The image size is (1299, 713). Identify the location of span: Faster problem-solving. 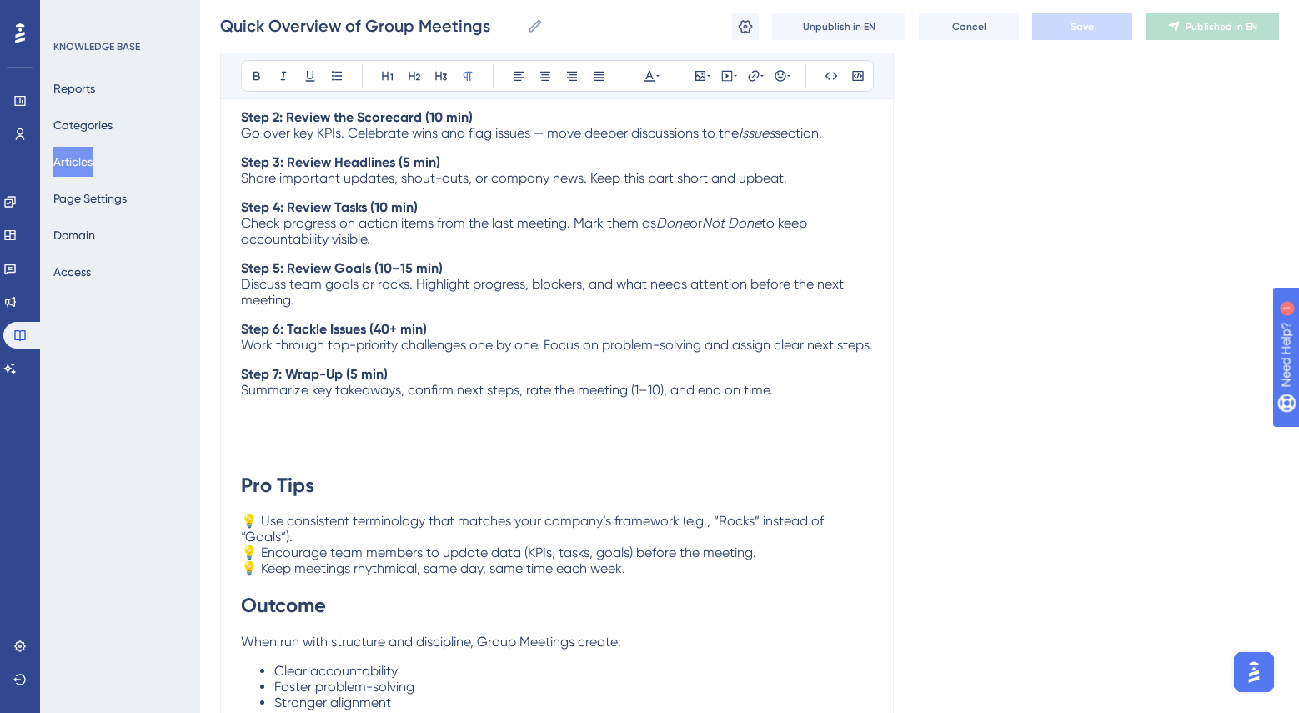
(344, 686).